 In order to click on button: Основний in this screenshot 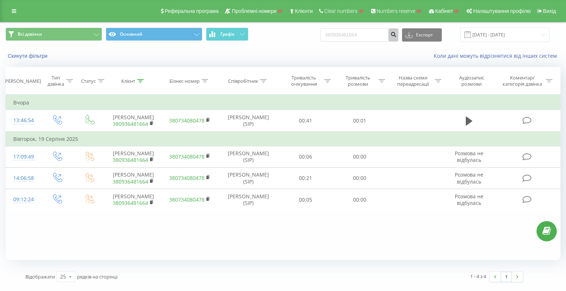, I will do `click(154, 34)`.